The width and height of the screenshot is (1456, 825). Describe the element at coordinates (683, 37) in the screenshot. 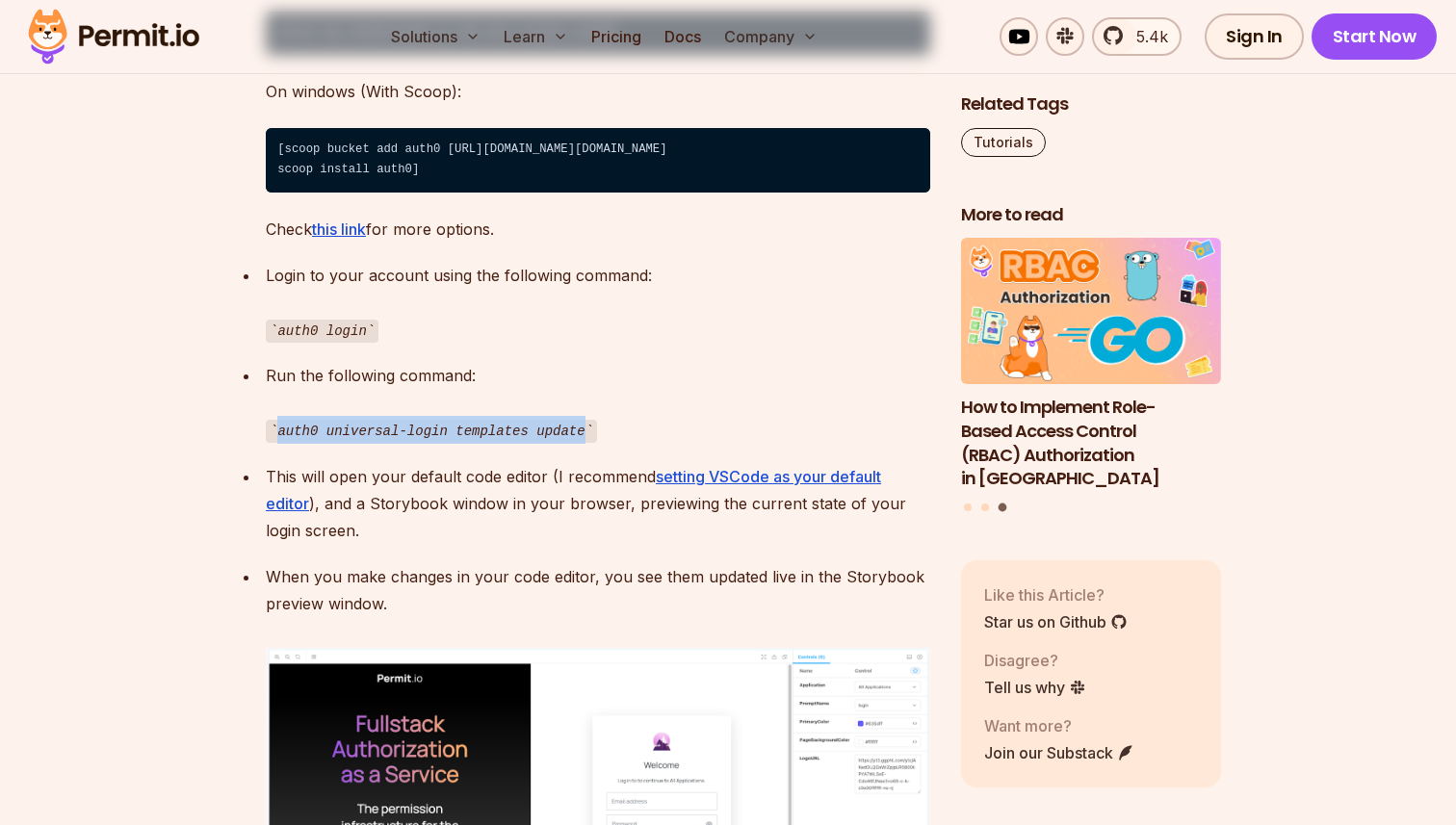

I see `a: Docs` at that location.